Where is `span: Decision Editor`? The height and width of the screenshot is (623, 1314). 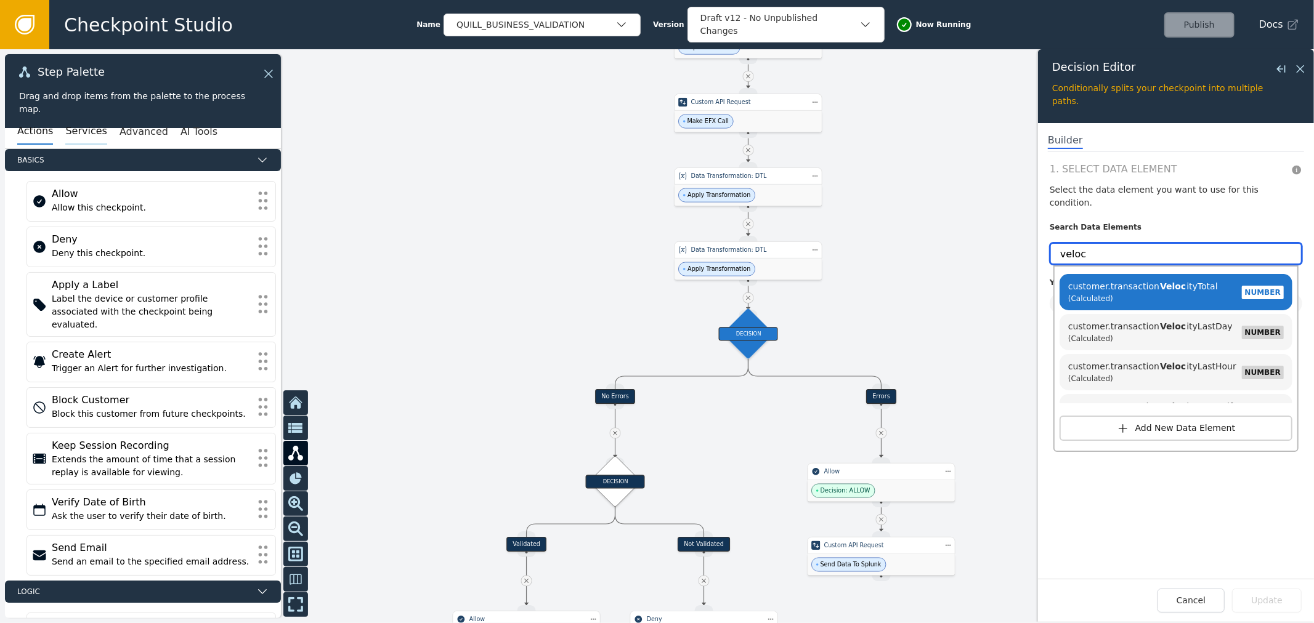 span: Decision Editor is located at coordinates (1094, 67).